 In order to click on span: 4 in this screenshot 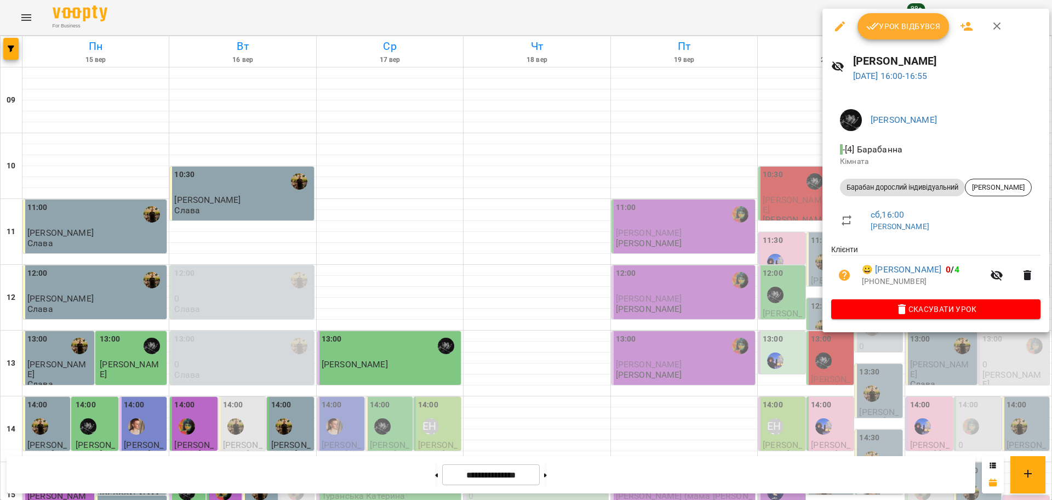, I will do `click(957, 269)`.